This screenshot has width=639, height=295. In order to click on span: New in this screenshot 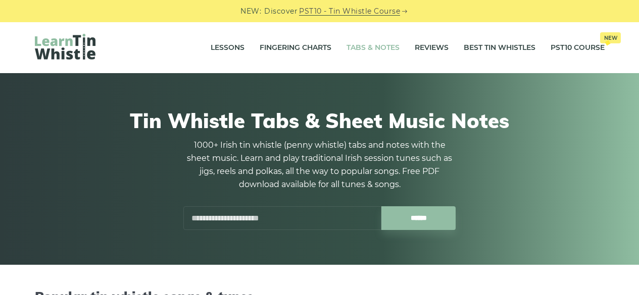, I will do `click(610, 38)`.